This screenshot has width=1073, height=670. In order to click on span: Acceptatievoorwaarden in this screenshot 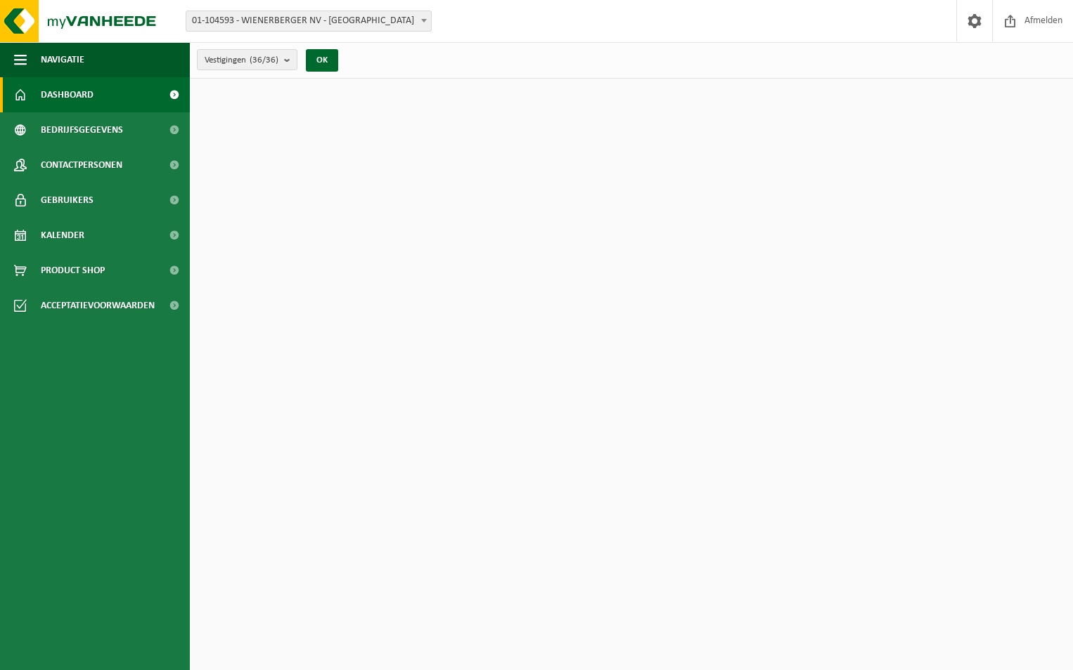, I will do `click(98, 306)`.